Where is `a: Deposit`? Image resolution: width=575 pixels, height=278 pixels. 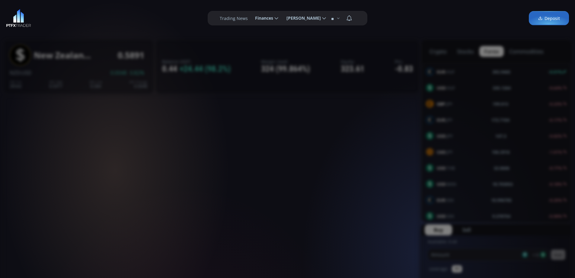
a: Deposit is located at coordinates (549, 18).